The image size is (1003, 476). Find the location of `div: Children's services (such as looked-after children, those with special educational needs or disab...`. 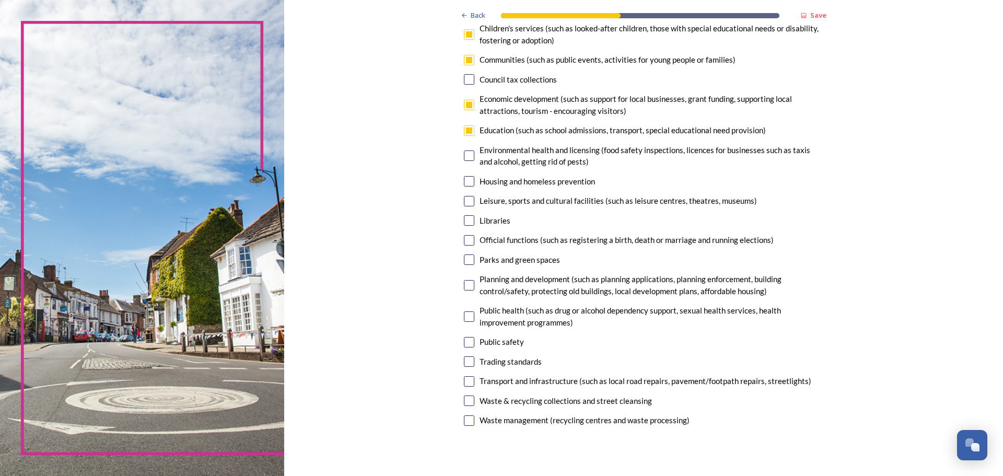

div: Children's services (such as looked-after children, those with special educational needs or disab... is located at coordinates (651, 34).